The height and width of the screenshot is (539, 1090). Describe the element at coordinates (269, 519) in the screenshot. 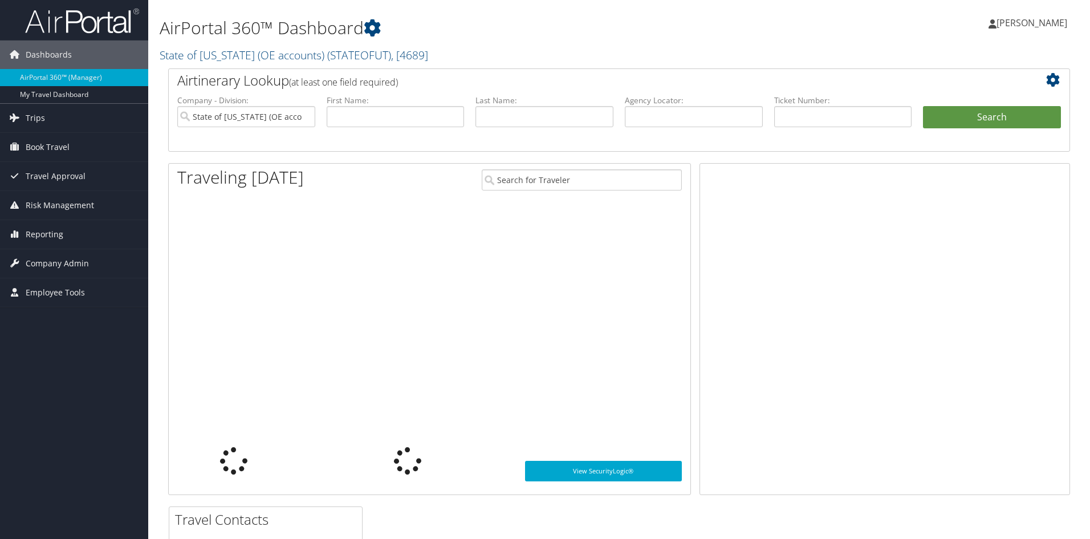

I see `h2: Travel Contacts` at that location.